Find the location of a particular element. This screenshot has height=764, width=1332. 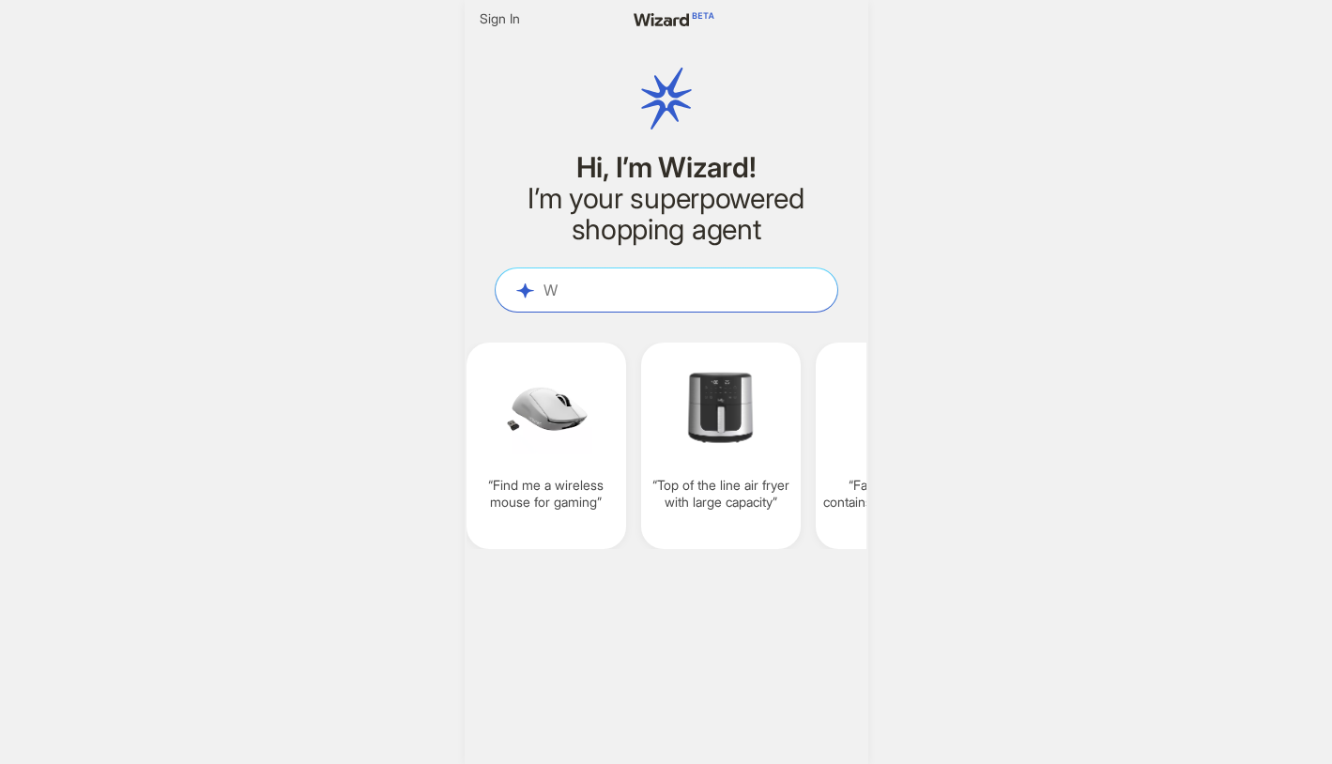

img: Top%20of%20the%20line%20air%20fryer%20with%20large%20capacity-d8b2d60f.png is located at coordinates (721, 407).